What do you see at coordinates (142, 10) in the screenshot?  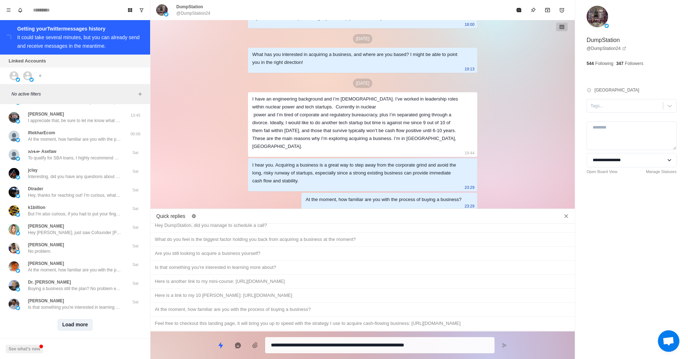 I see `button: Show unread conversations` at bounding box center [142, 10].